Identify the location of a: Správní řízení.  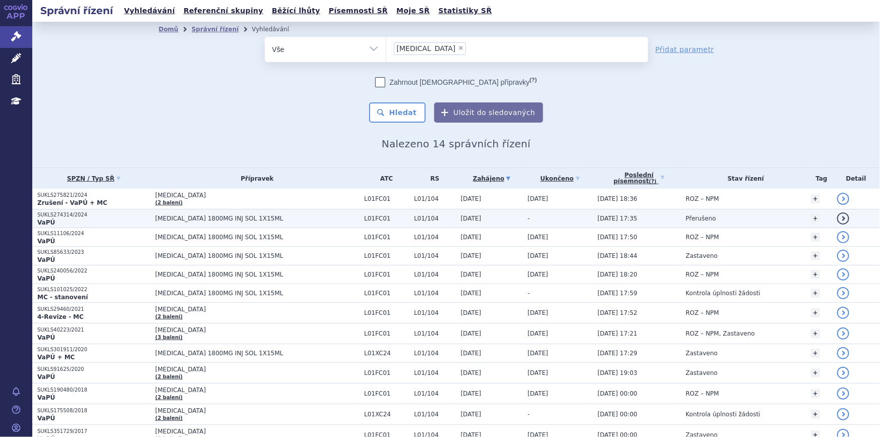
(215, 29).